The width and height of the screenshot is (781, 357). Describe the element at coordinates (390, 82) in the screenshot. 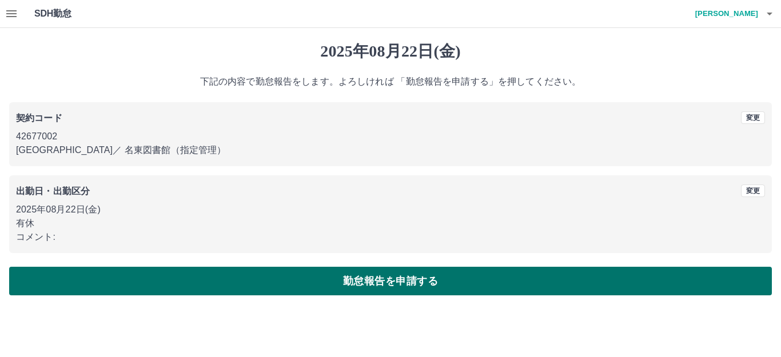

I see `p: 下記の内容で勤怠報告をします。よろしければ 「勤怠報告を申請する」を押してください。` at that location.